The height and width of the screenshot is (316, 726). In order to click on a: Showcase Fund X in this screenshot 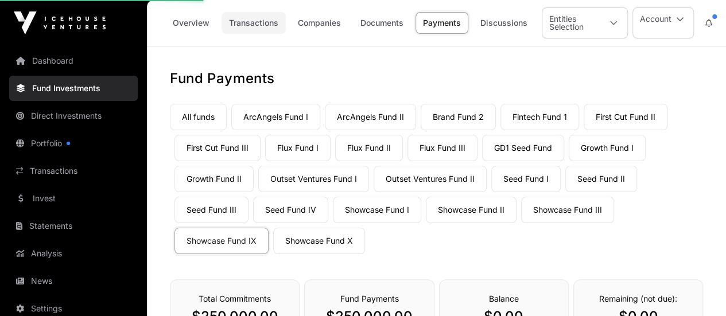, I will do `click(319, 241)`.